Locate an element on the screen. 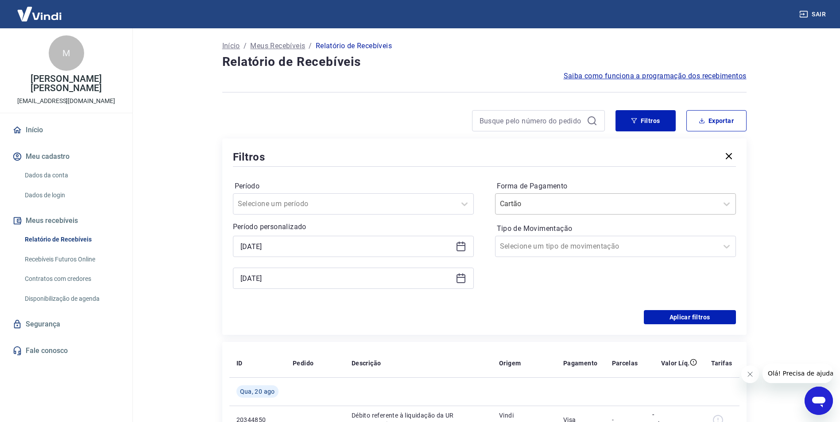 Image resolution: width=840 pixels, height=422 pixels. input: Data final is located at coordinates (346, 279).